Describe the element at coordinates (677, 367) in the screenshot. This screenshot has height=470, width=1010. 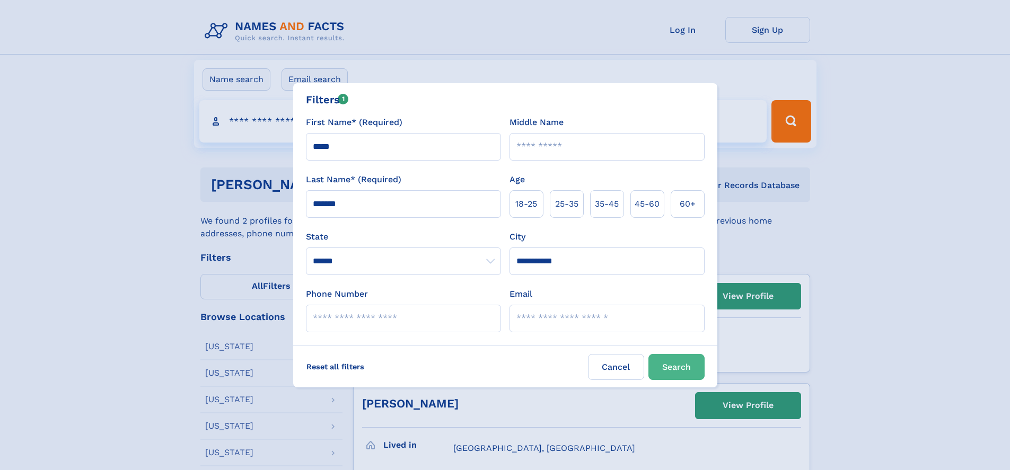
I see `button: Search` at that location.